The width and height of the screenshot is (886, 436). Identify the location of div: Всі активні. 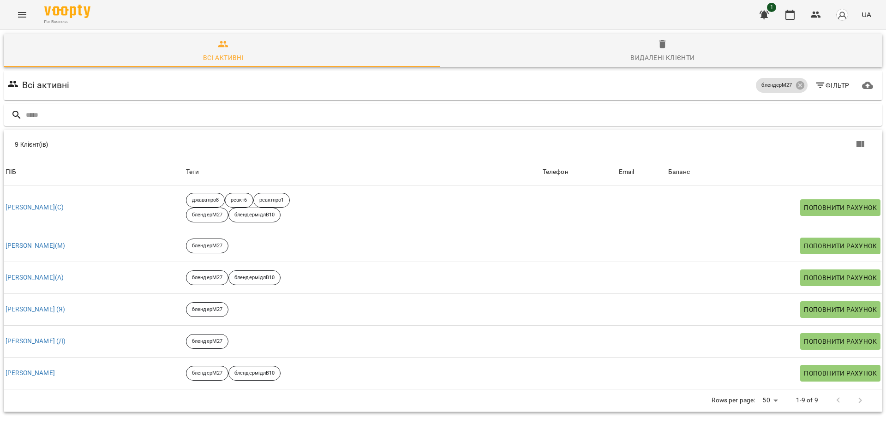
(223, 58).